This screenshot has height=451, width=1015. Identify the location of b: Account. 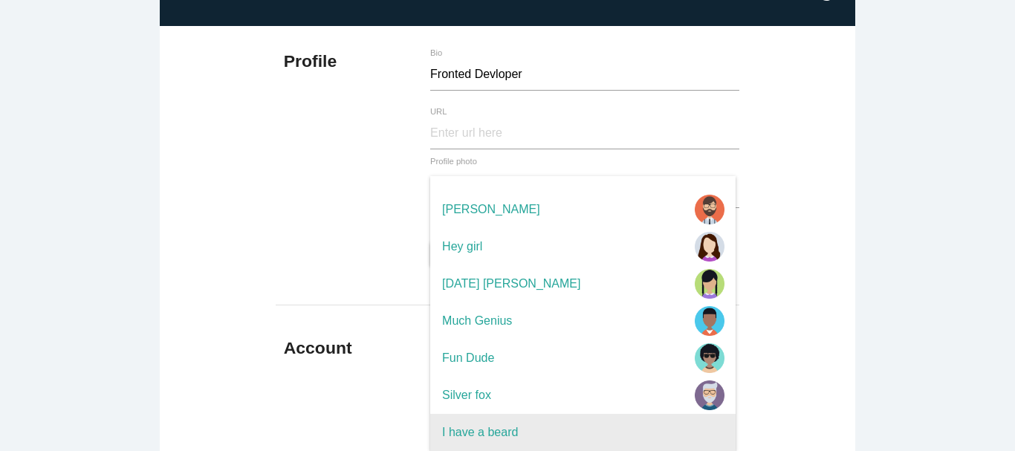
(318, 348).